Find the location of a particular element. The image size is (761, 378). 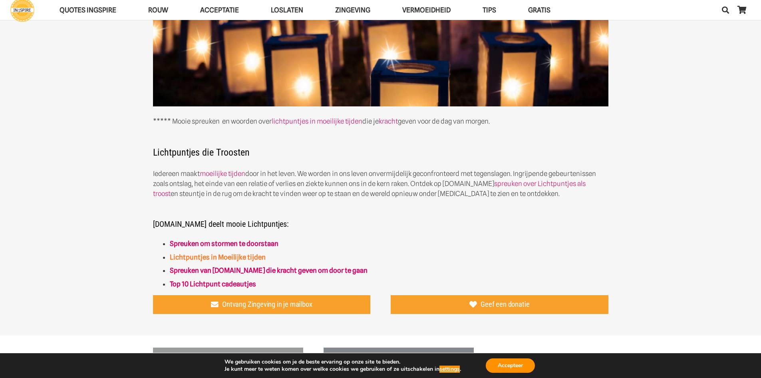

a: Spreuken om stormen te doorstaan is located at coordinates (224, 243).